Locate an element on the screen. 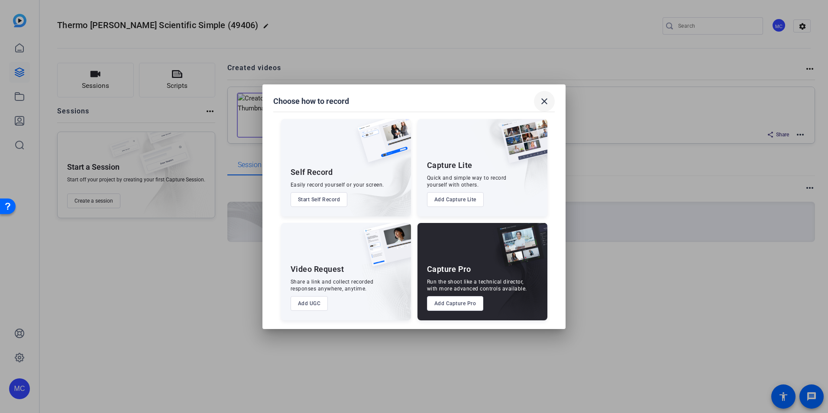  img: embarkstudio-ugc-content.png is located at coordinates (386, 285).